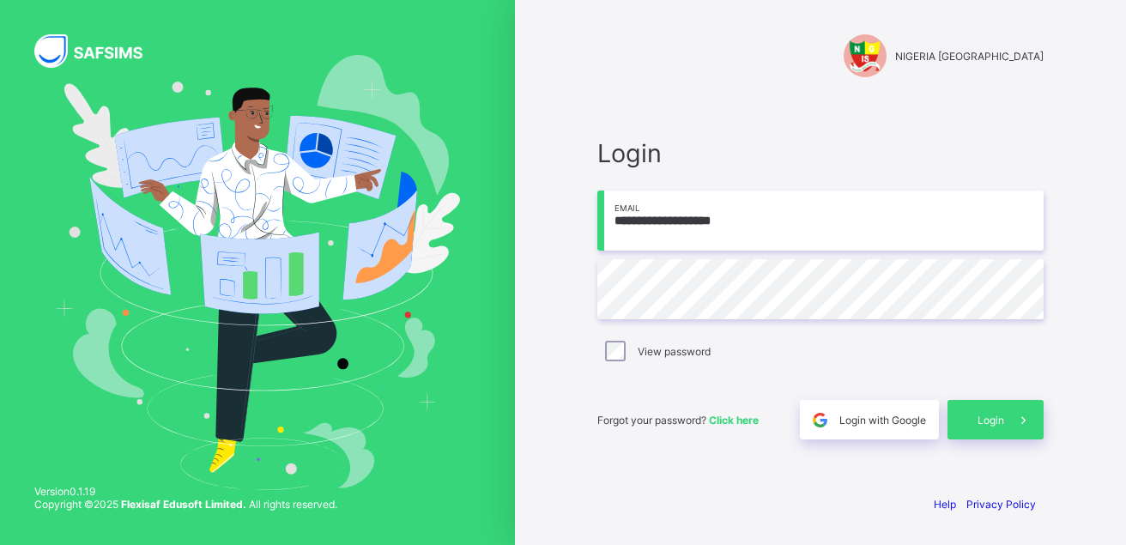 The image size is (1126, 545). What do you see at coordinates (184, 504) in the screenshot?
I see `strong: Flexisaf Edusoft Limited.` at bounding box center [184, 504].